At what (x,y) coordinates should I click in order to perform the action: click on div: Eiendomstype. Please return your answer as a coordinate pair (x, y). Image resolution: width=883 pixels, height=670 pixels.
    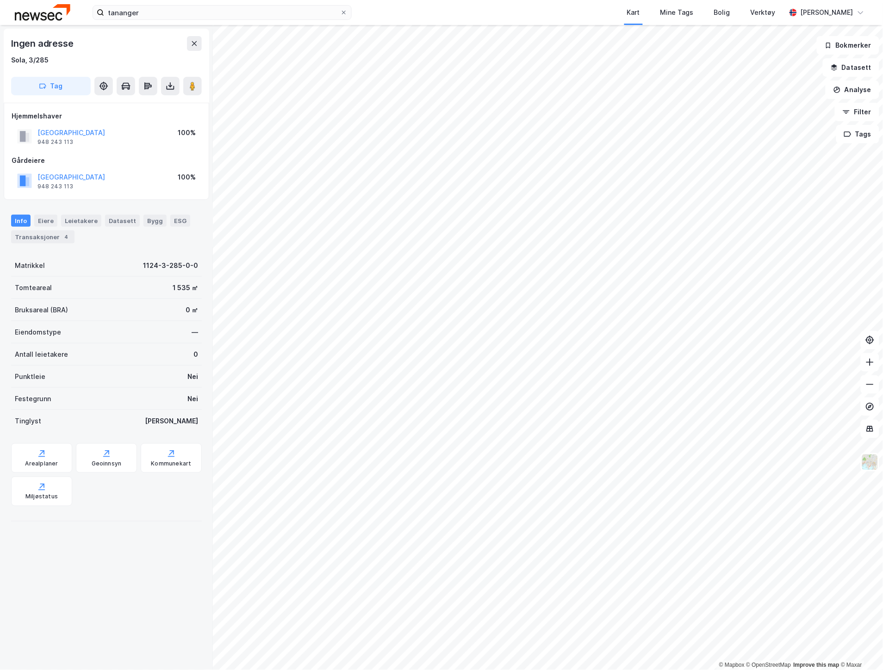
    Looking at the image, I should click on (38, 332).